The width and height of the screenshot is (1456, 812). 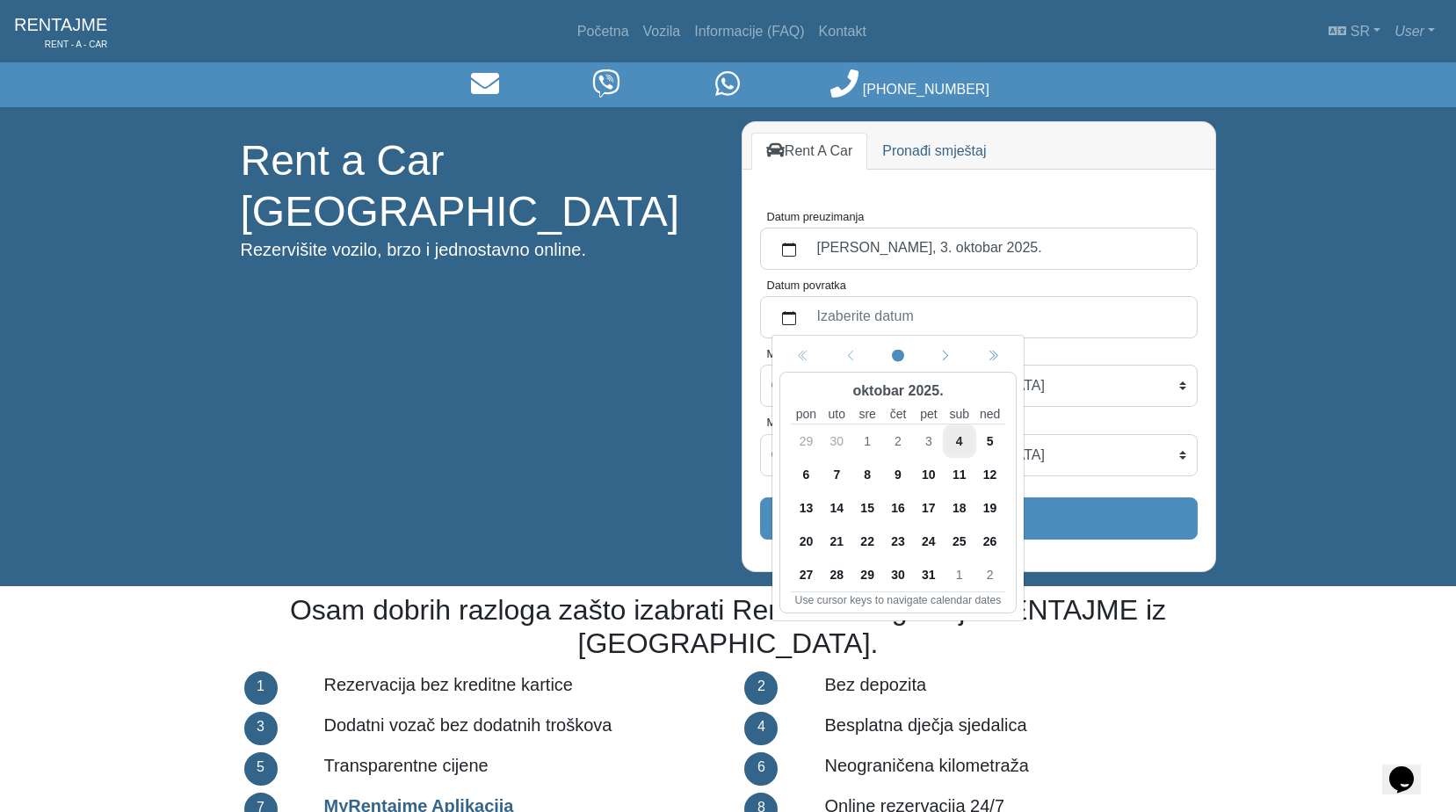 I want to click on div: 4, so click(x=761, y=728).